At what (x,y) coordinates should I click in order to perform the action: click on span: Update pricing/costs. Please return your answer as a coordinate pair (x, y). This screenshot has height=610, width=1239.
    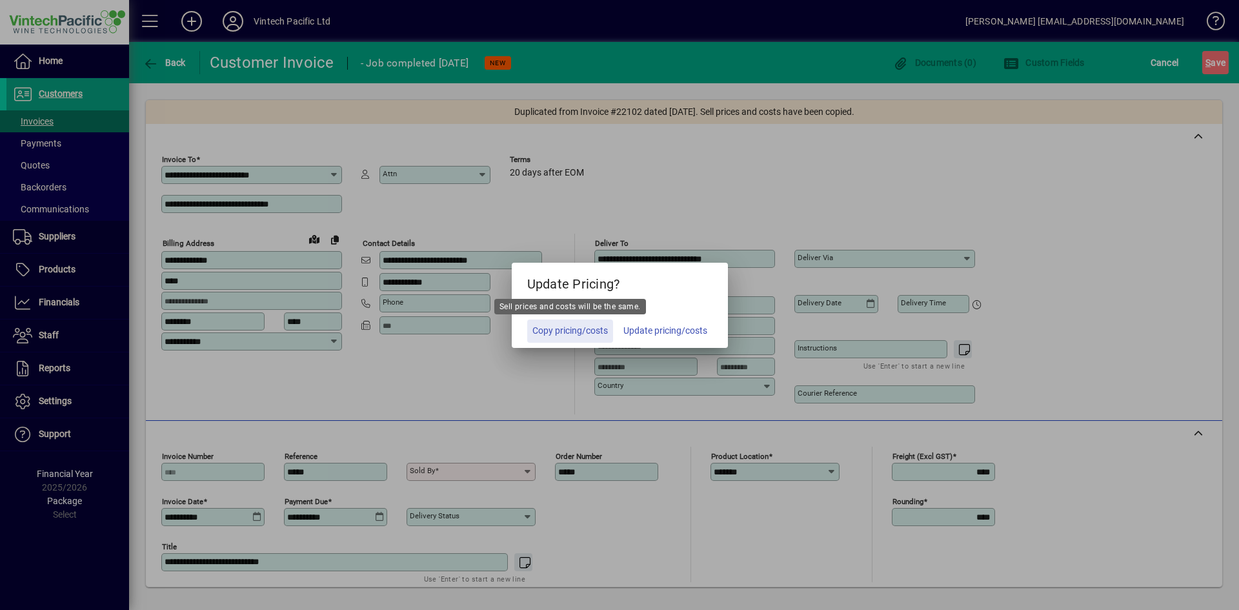
    Looking at the image, I should click on (666, 331).